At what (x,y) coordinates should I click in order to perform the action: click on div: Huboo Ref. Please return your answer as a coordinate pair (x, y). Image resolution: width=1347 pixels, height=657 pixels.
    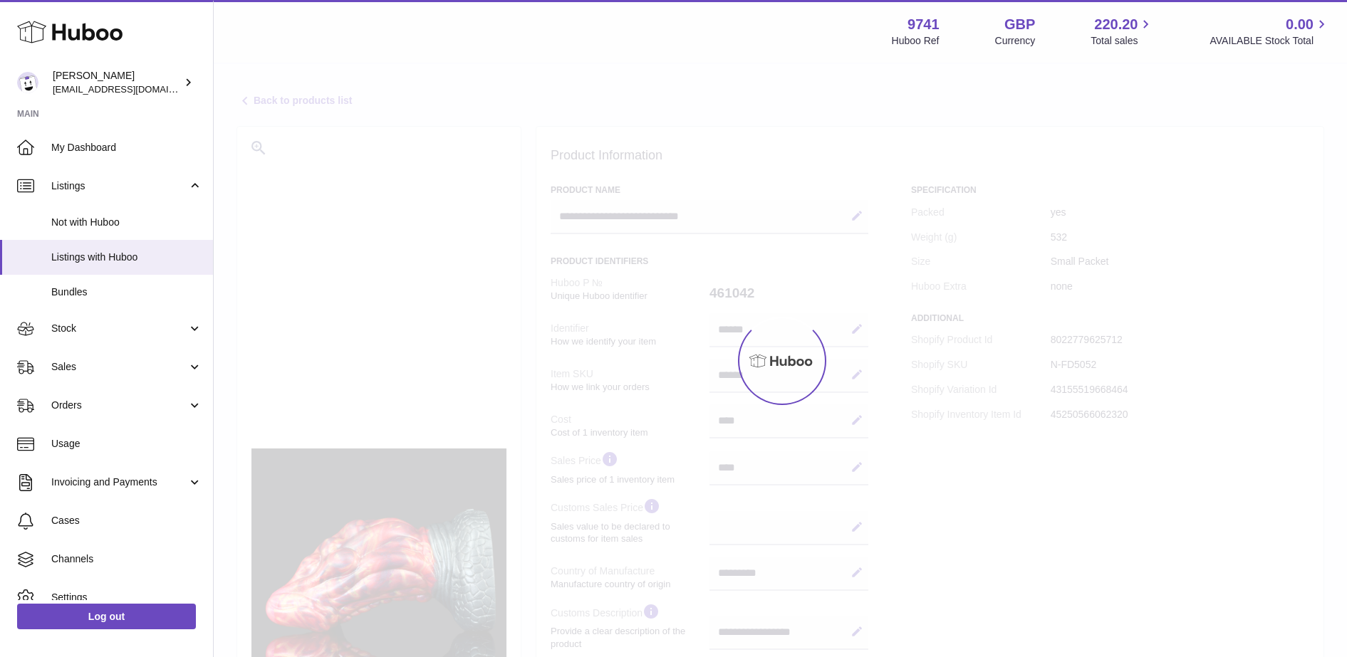
    Looking at the image, I should click on (915, 41).